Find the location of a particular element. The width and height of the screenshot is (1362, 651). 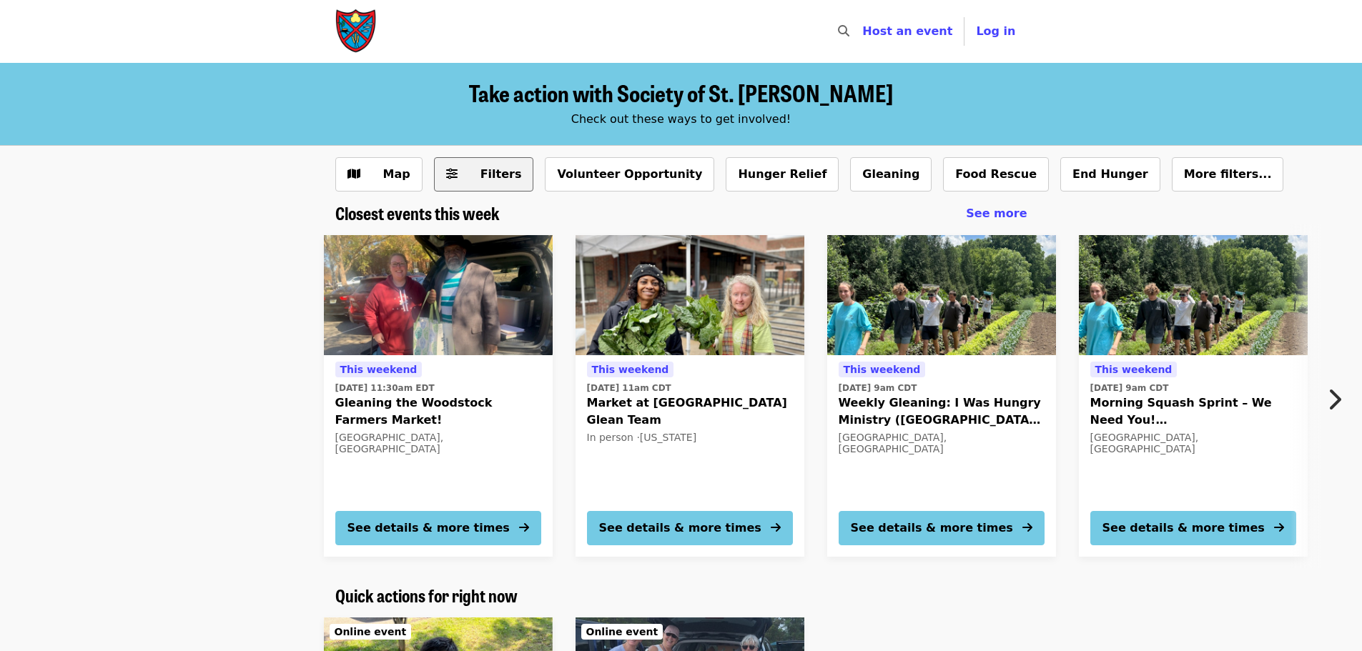

span: Map is located at coordinates (397, 174).